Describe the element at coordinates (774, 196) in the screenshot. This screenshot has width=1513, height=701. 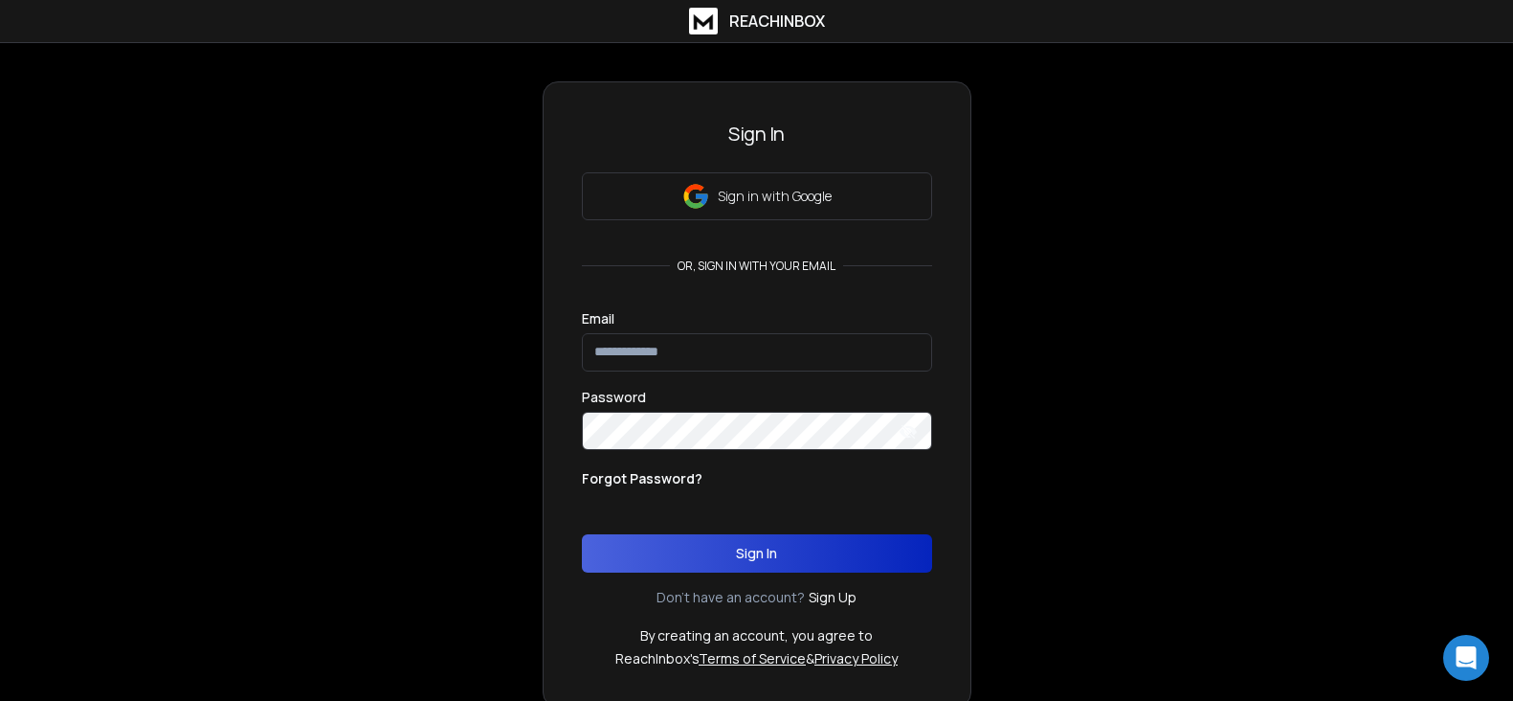
I see `p: Sign in with Google` at that location.